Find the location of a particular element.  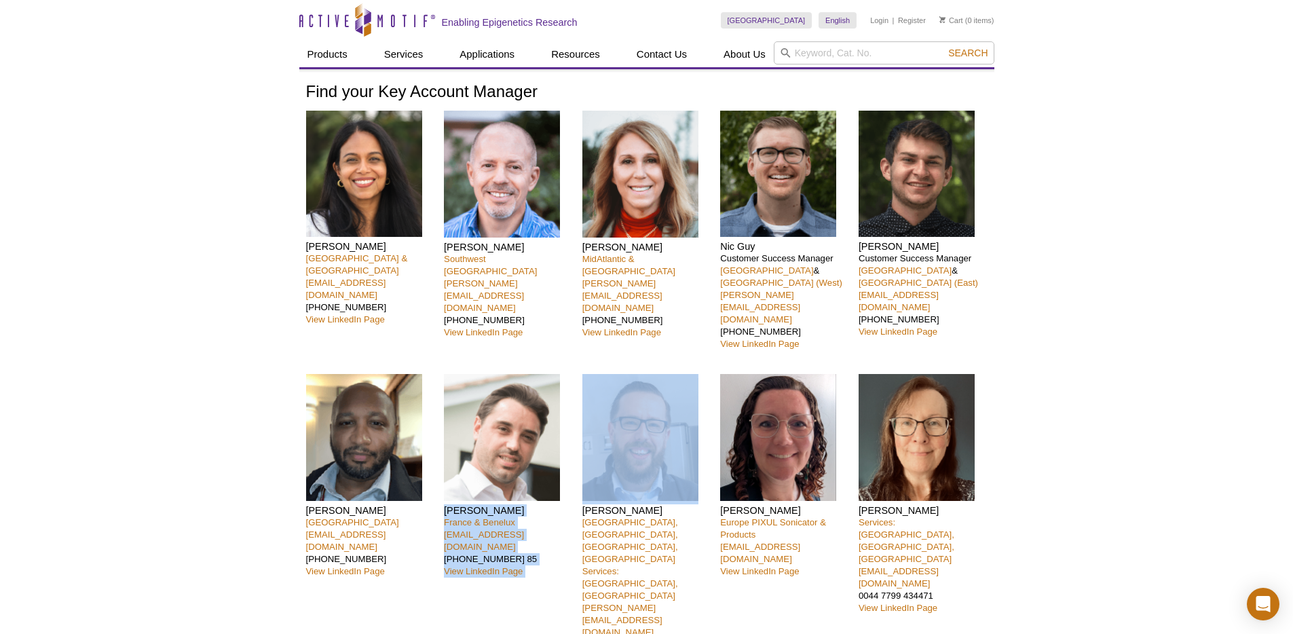

img: Seth Rubin headshot is located at coordinates (501, 174).